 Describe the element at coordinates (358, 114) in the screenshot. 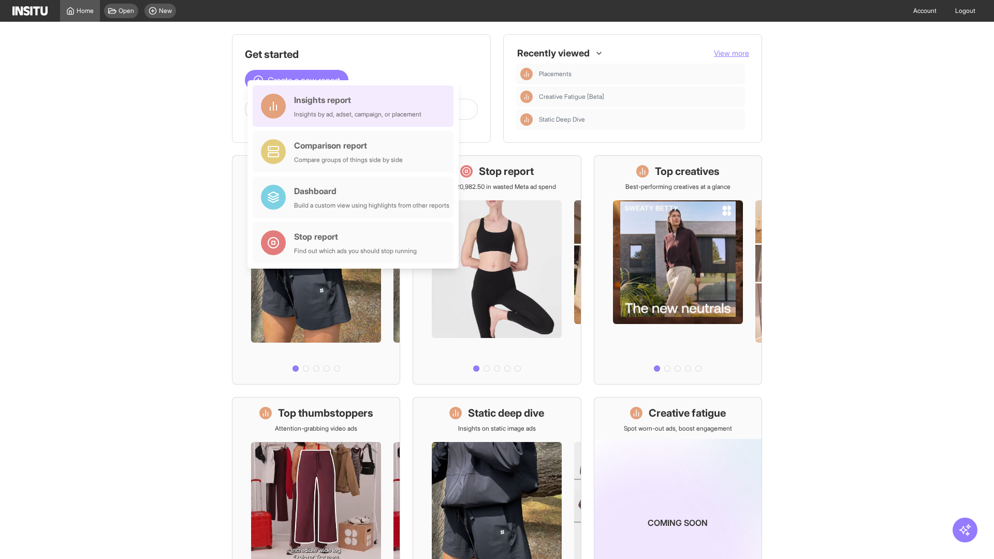

I see `div: Insights by ad, adset, campaign, or placement` at that location.